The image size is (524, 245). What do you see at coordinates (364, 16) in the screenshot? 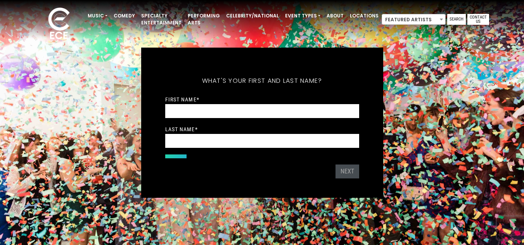
I see `a: Locations` at bounding box center [364, 16].